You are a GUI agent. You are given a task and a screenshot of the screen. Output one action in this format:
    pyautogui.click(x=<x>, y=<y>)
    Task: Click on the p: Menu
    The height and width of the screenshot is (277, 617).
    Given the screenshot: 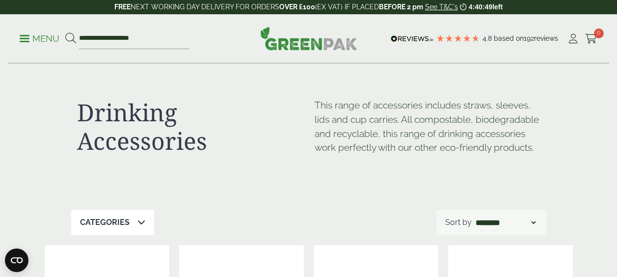 What is the action you would take?
    pyautogui.click(x=39, y=39)
    